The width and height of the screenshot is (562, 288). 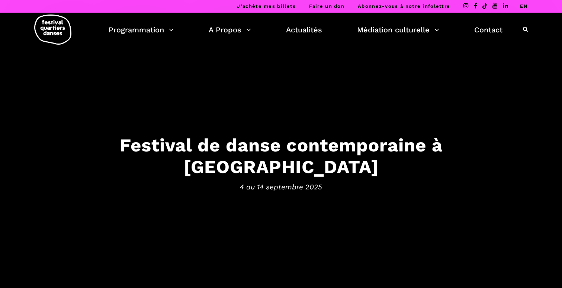 I want to click on a: Contact, so click(x=488, y=30).